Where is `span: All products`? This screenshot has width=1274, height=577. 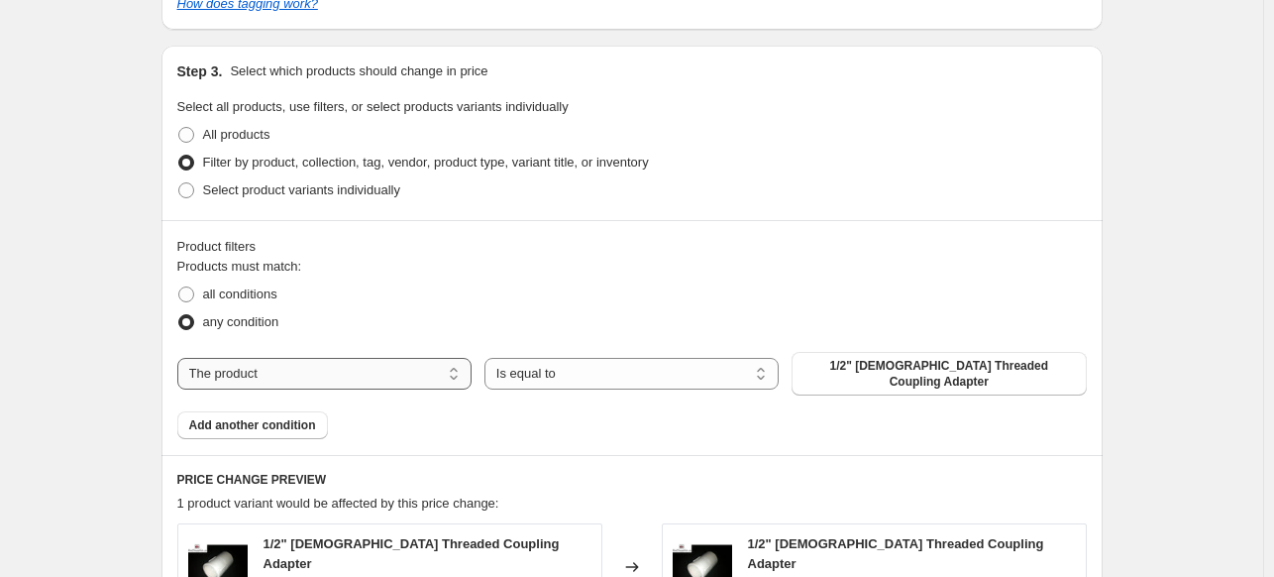
span: All products is located at coordinates (237, 134).